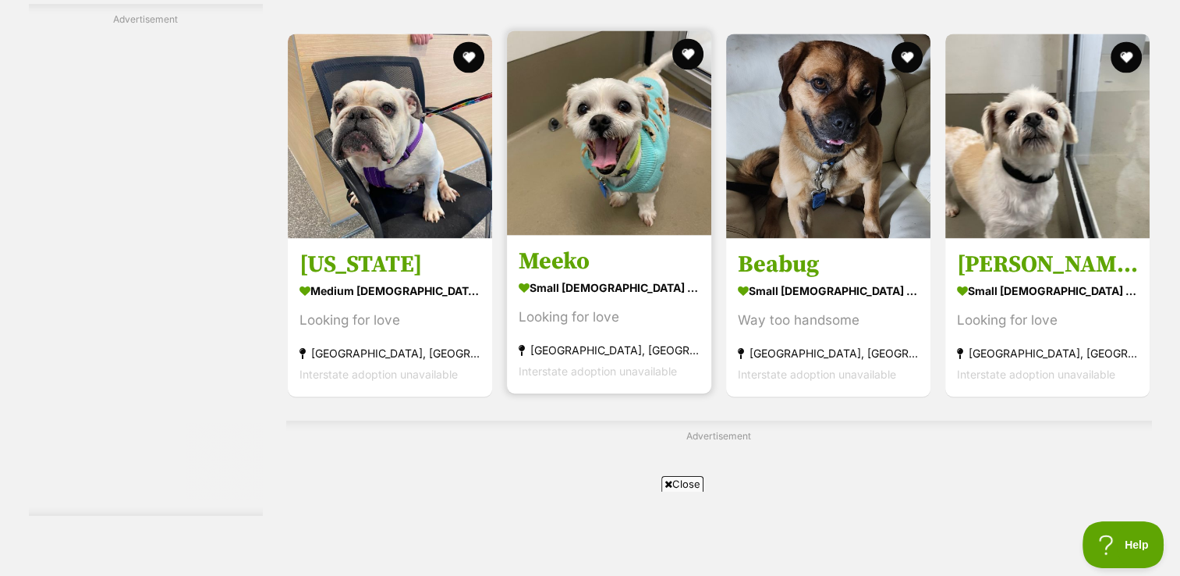  Describe the element at coordinates (829, 319) in the screenshot. I see `div: Way too handsome` at that location.